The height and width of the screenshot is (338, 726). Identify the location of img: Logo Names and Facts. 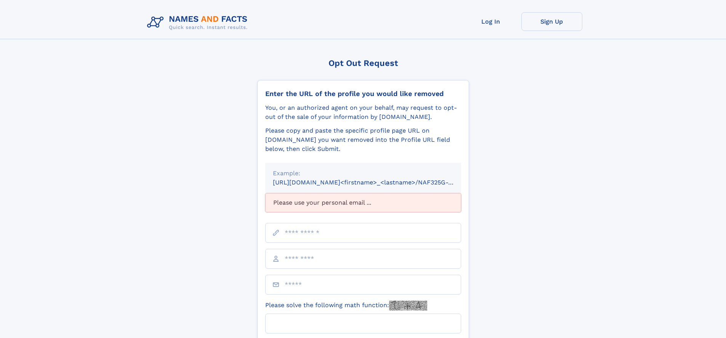
(199, 22).